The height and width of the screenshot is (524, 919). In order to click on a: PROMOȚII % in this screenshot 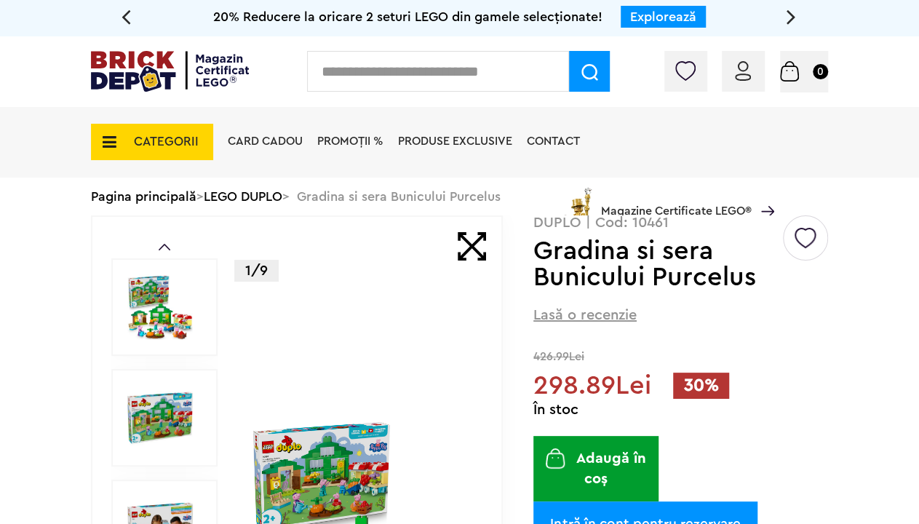, I will do `click(350, 141)`.